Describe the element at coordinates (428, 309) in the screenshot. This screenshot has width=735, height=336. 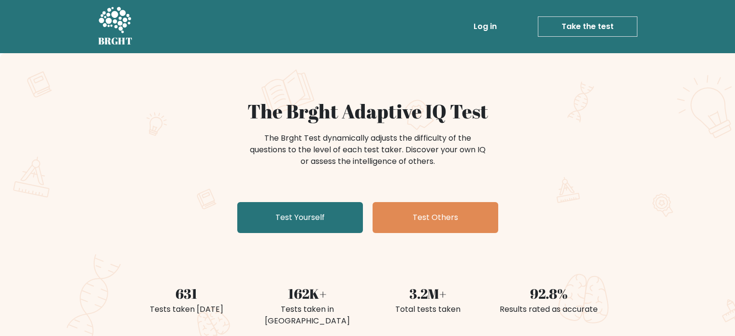
I see `div: Total tests taken` at that location.